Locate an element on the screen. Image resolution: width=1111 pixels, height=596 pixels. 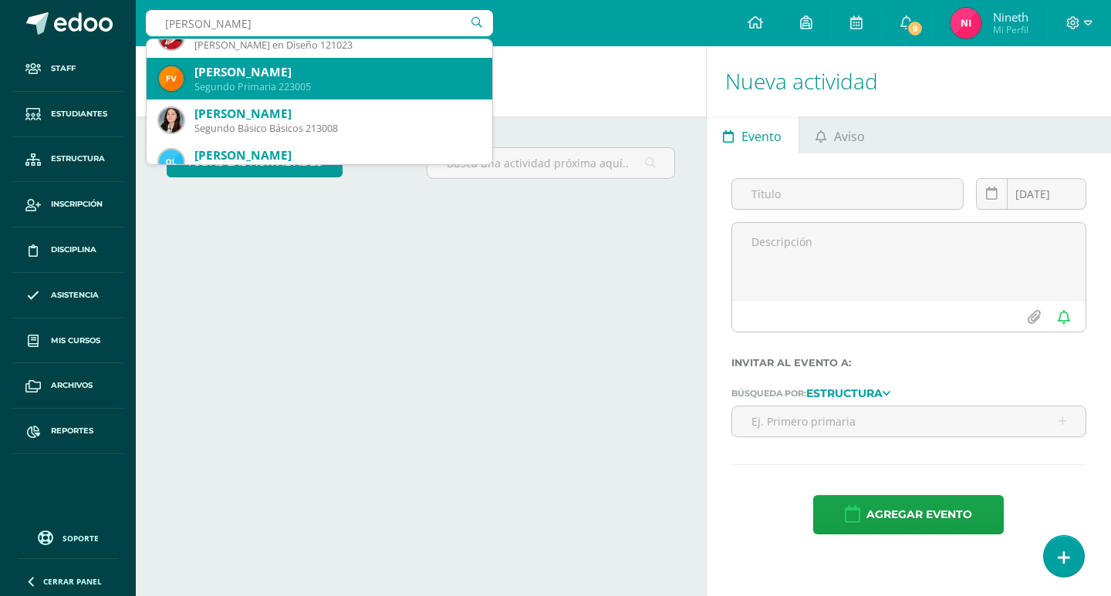
a: Evento is located at coordinates (752, 135).